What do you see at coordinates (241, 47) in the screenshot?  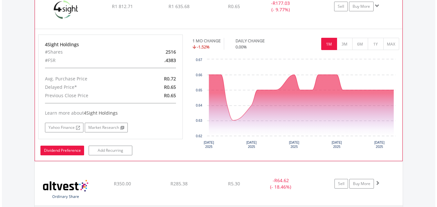 I see `span: 0.00%` at bounding box center [241, 47].